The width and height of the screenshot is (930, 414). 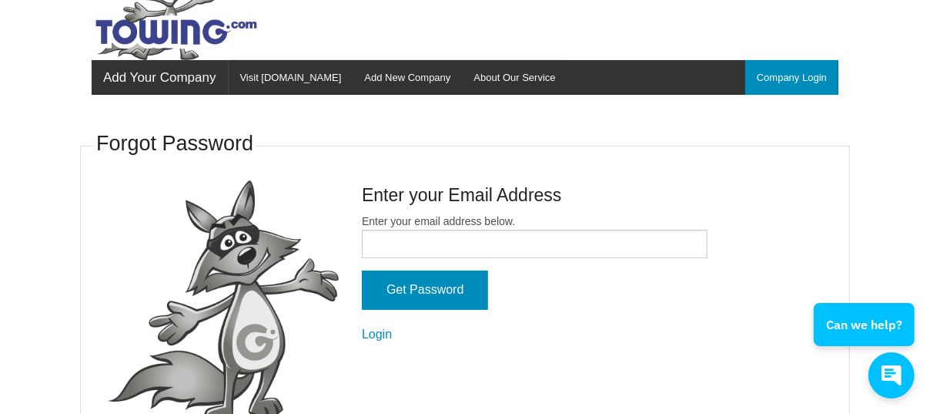 What do you see at coordinates (425, 290) in the screenshot?
I see `input: Get Password` at bounding box center [425, 290].